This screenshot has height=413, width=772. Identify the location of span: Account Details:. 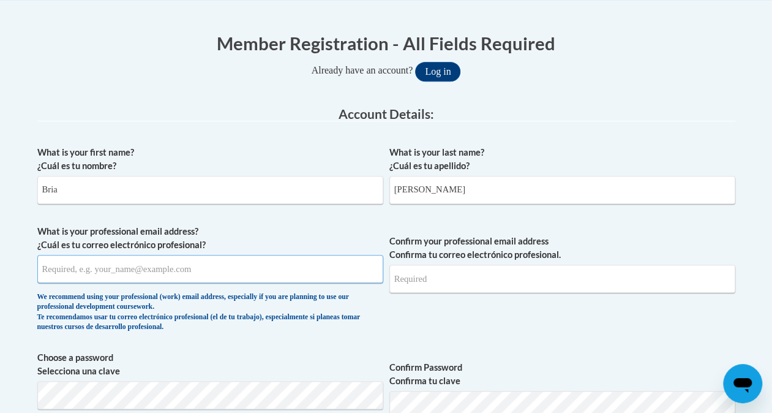
(386, 113).